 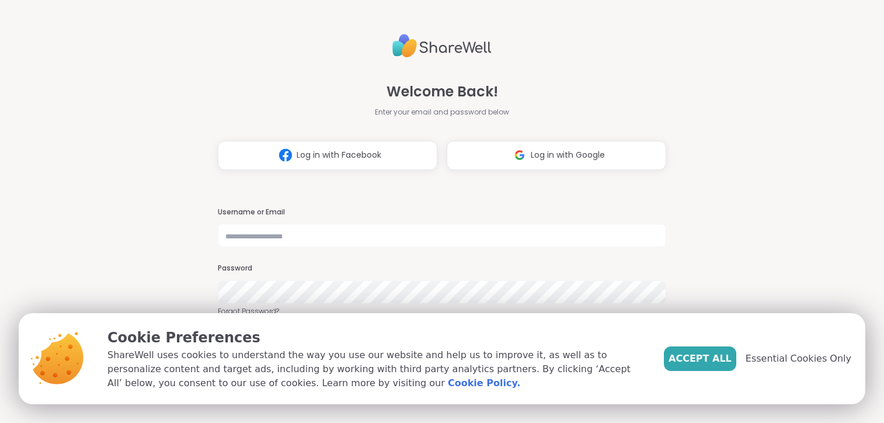 What do you see at coordinates (484, 383) in the screenshot?
I see `a: Cookie Policy.` at bounding box center [484, 383].